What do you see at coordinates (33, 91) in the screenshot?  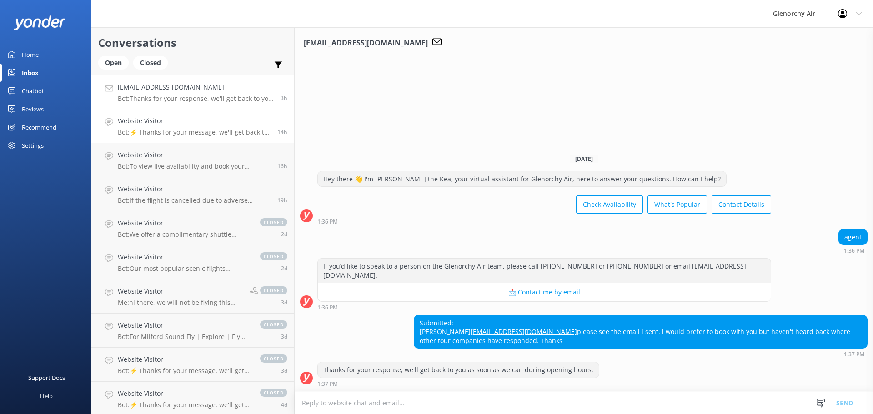 I see `div: Chatbot` at bounding box center [33, 91].